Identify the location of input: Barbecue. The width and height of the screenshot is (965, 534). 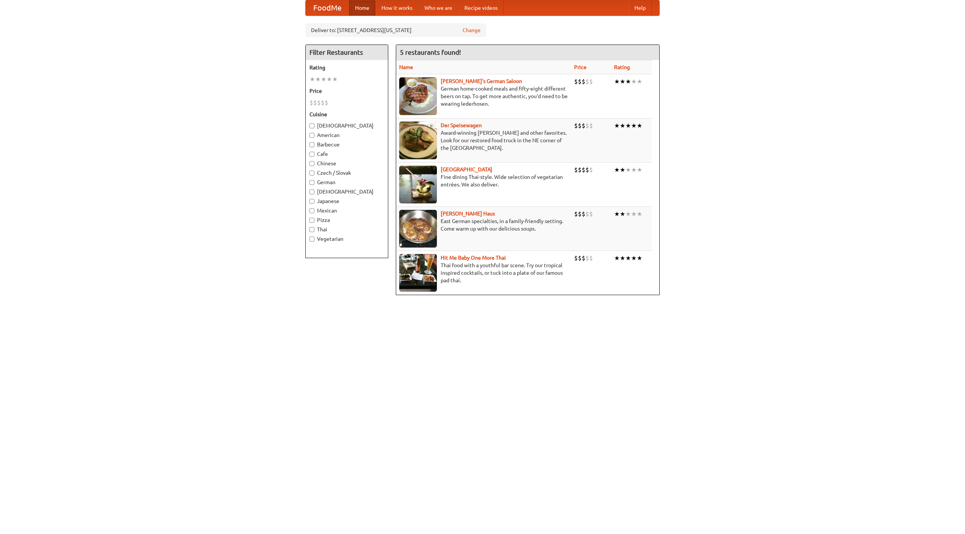
(312, 144).